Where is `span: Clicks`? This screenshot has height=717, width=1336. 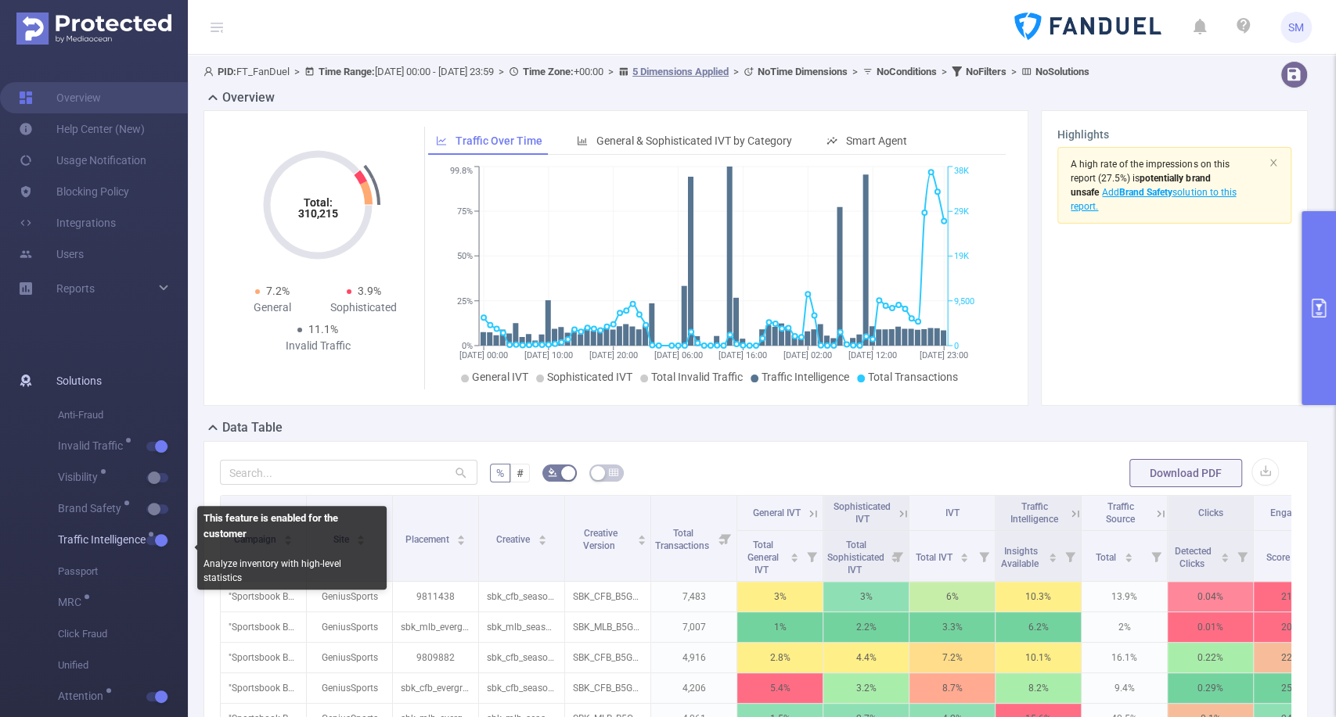 span: Clicks is located at coordinates (1210, 513).